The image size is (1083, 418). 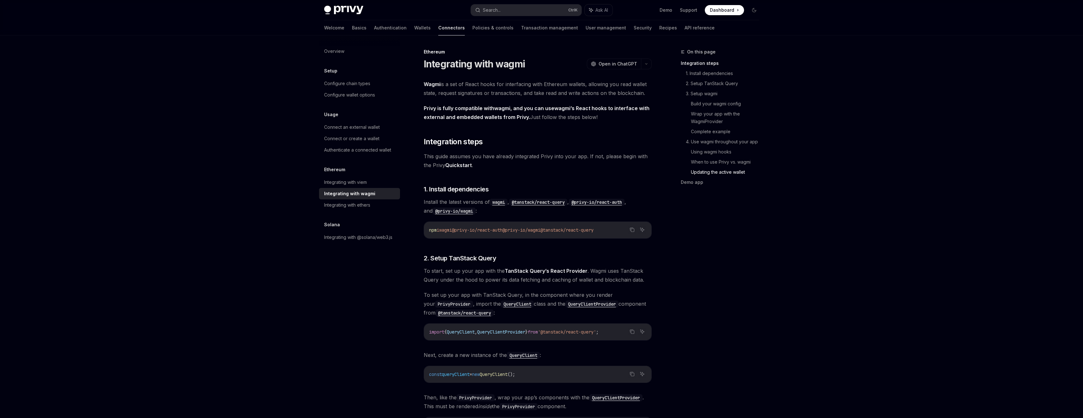 I want to click on a: Integrating with ethers, so click(x=359, y=205).